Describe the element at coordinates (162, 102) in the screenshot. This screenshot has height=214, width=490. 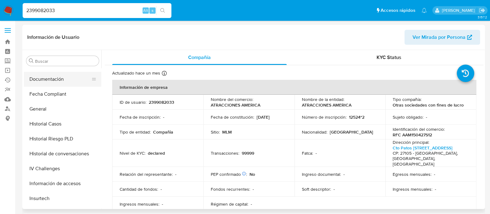
I see `p: 2399082033` at that location.